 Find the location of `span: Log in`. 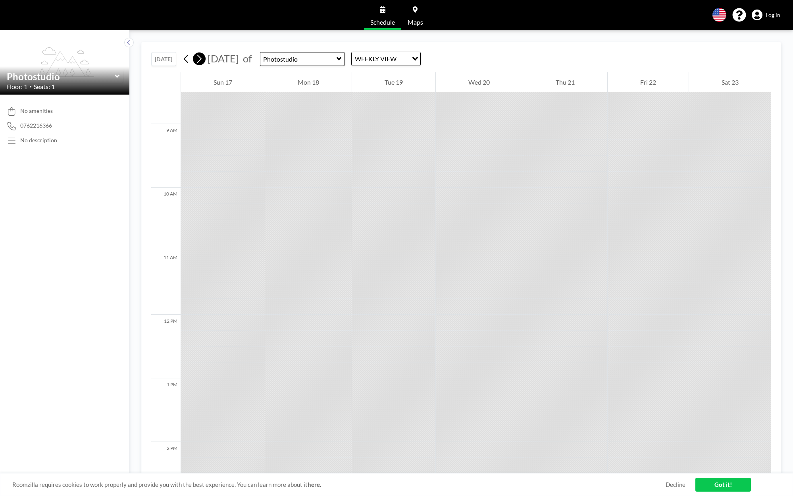

span: Log in is located at coordinates (773, 15).